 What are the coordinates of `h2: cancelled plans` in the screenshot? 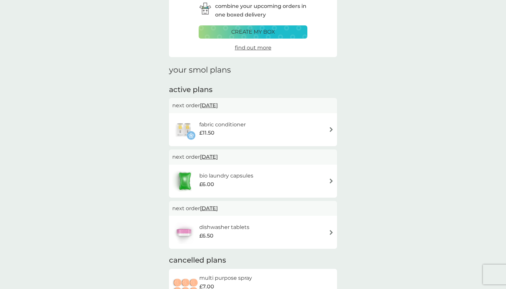 It's located at (253, 260).